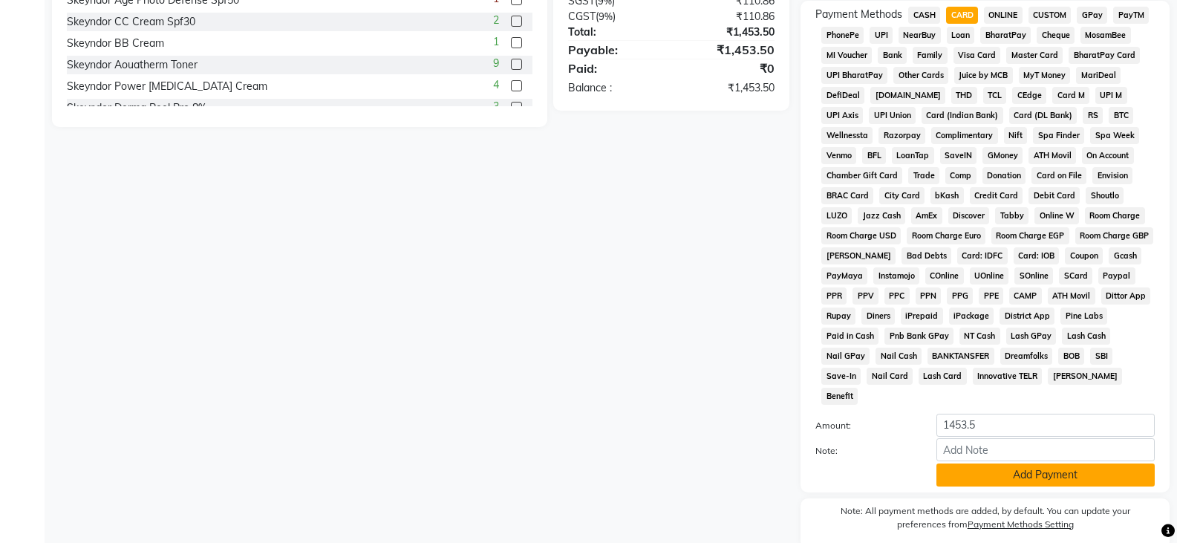 This screenshot has height=543, width=1177. I want to click on span: Room Charge, so click(1115, 215).